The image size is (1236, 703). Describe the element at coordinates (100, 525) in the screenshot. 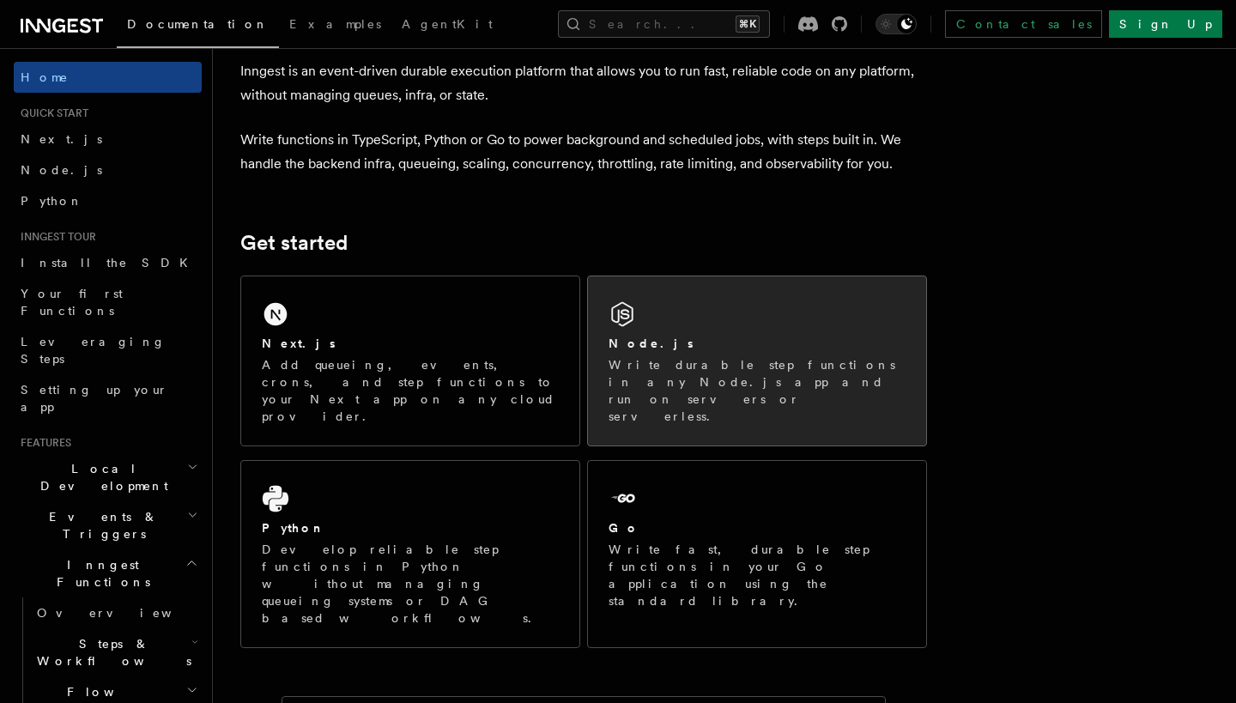

I see `span: Events & Triggers` at that location.